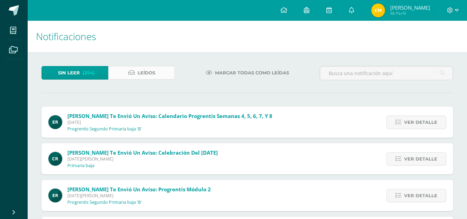  I want to click on img: 3539216fffea41f153926d05c68914f5.png, so click(378, 10).